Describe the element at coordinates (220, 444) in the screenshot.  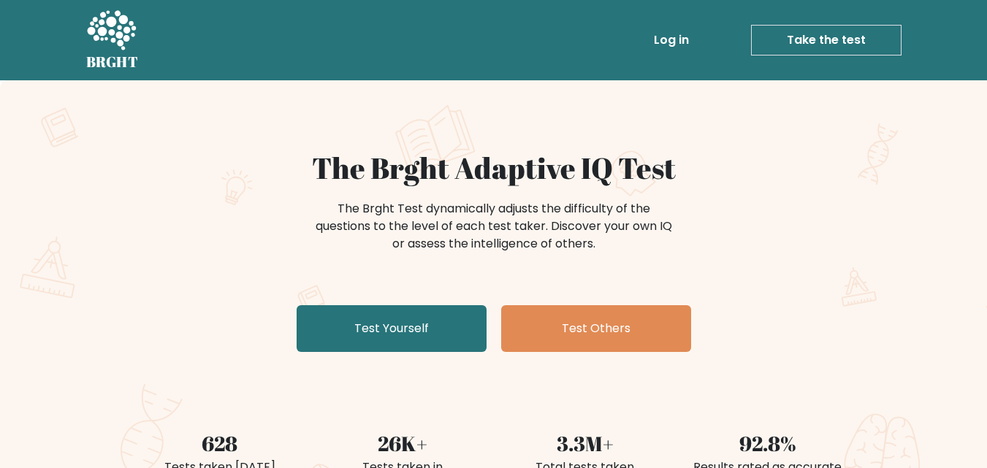
I see `div: 628` at that location.